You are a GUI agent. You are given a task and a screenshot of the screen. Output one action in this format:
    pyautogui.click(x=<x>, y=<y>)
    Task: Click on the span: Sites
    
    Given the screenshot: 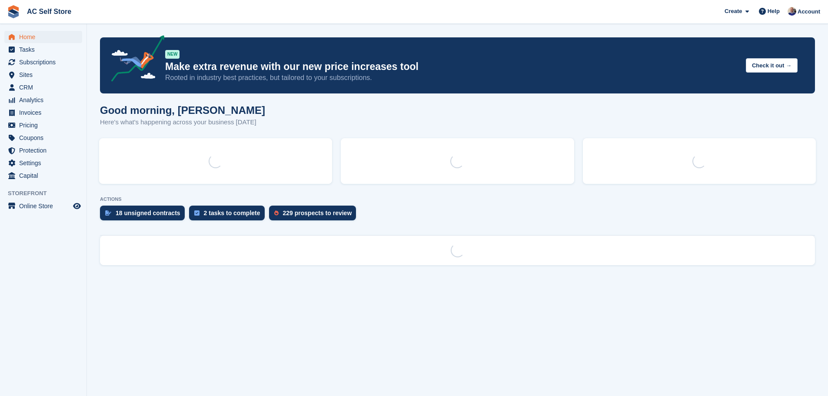 What is the action you would take?
    pyautogui.click(x=45, y=75)
    